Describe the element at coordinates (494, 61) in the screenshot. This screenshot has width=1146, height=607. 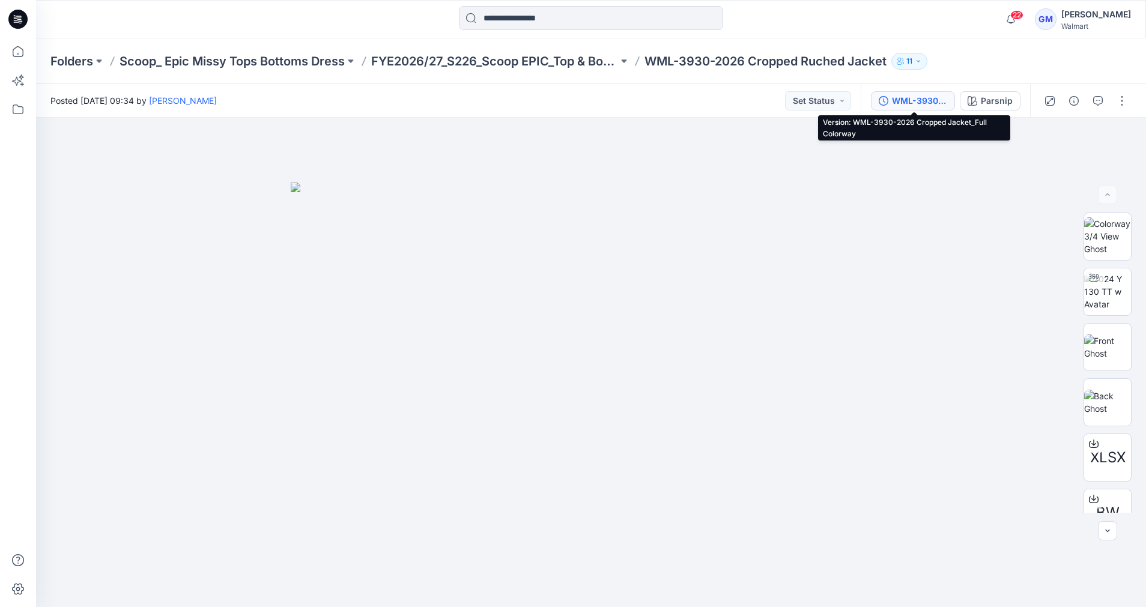
I see `a: FYE2026/27_S226_Scoop EPIC_Top & Bottom` at that location.